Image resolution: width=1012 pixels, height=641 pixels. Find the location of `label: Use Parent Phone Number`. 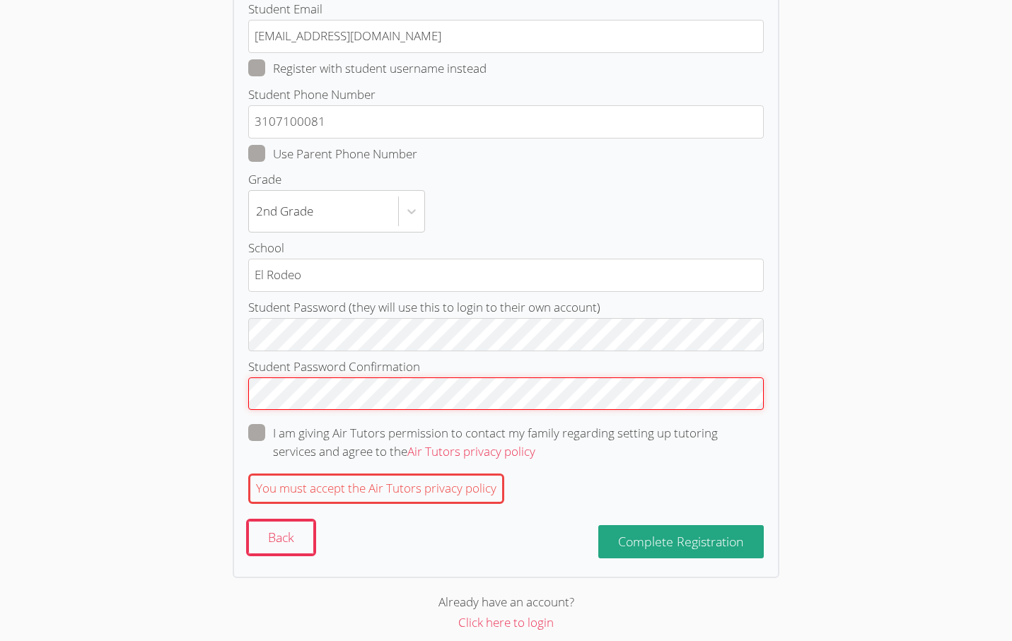

label: Use Parent Phone Number is located at coordinates (332, 154).